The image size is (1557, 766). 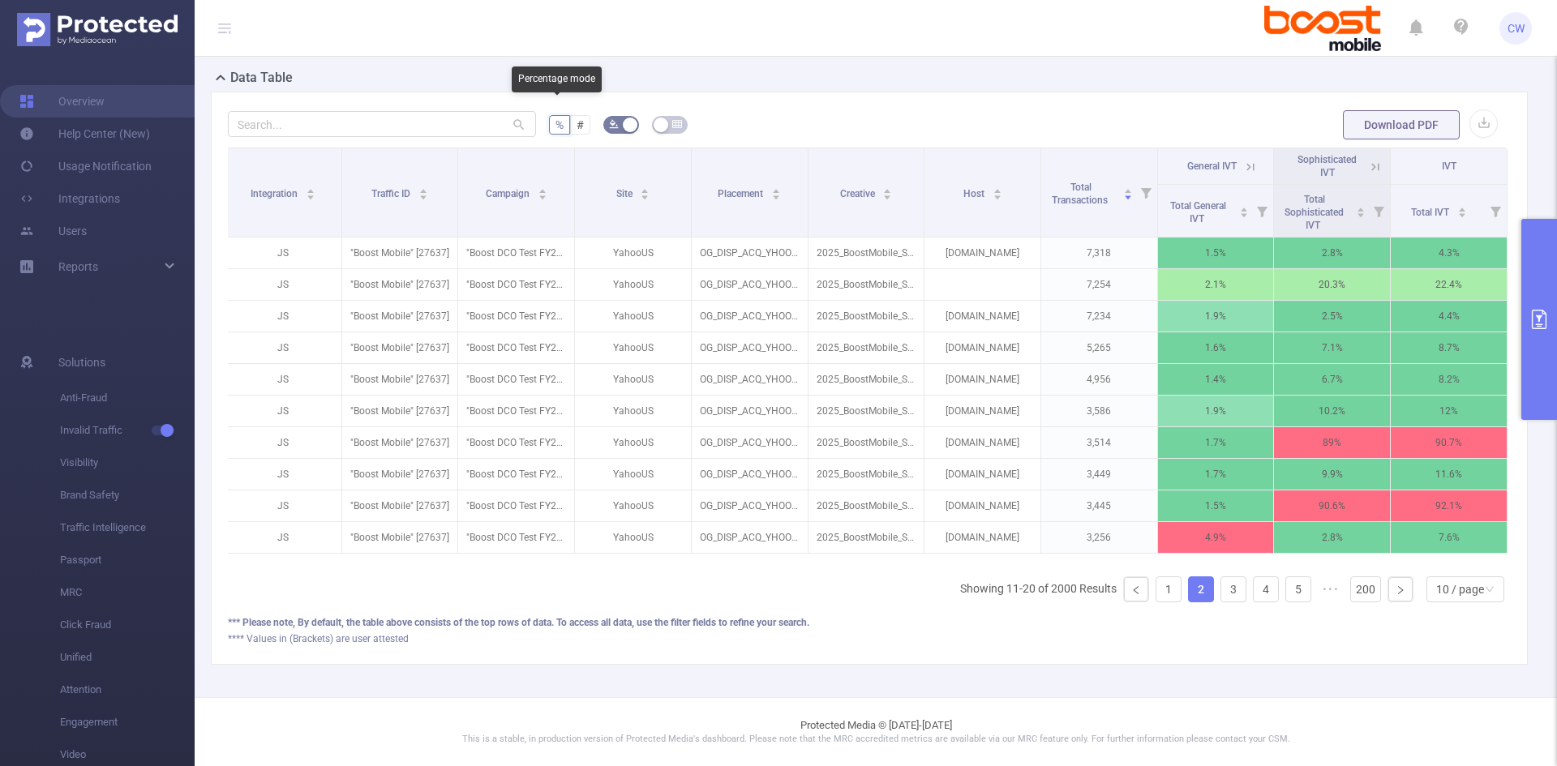 What do you see at coordinates (1332, 253) in the screenshot?
I see `p: 2.8%` at bounding box center [1332, 253].